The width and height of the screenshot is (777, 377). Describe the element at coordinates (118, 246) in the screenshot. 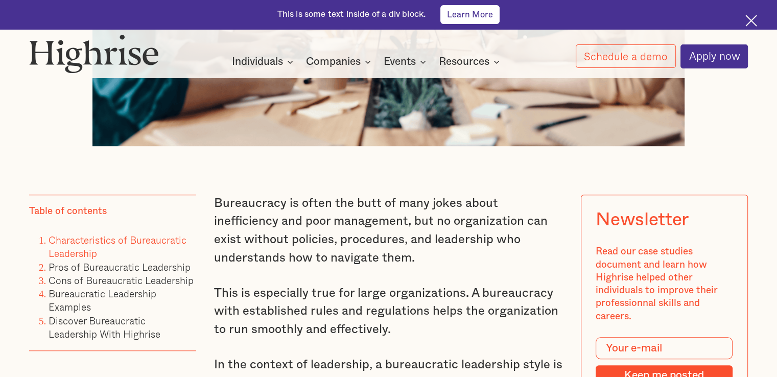

I see `a: Characteristics of Bureaucratic Leadership` at that location.